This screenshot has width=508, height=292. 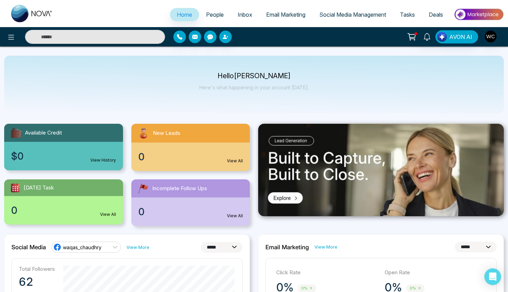 I want to click on span: $0, so click(x=17, y=156).